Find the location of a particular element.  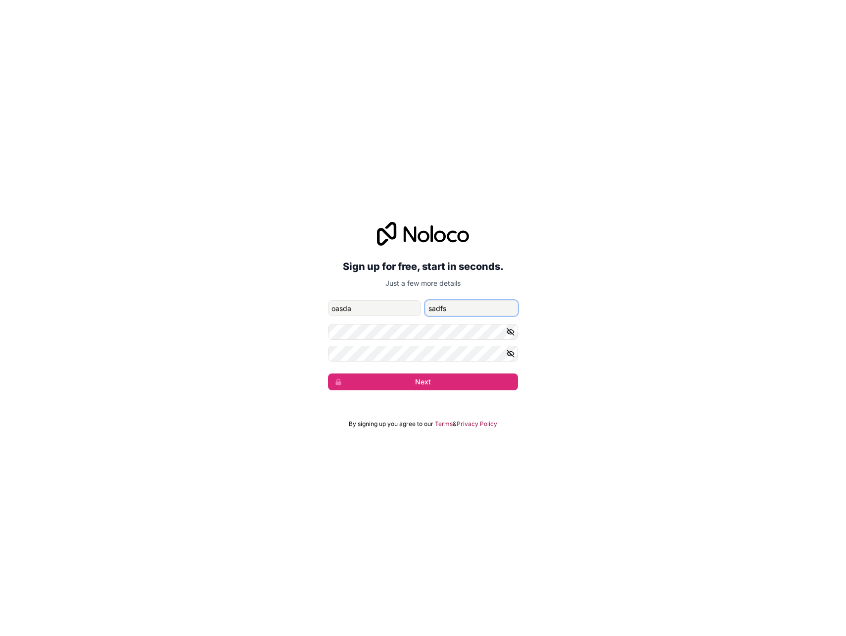

input: Confirm password is located at coordinates (423, 353).